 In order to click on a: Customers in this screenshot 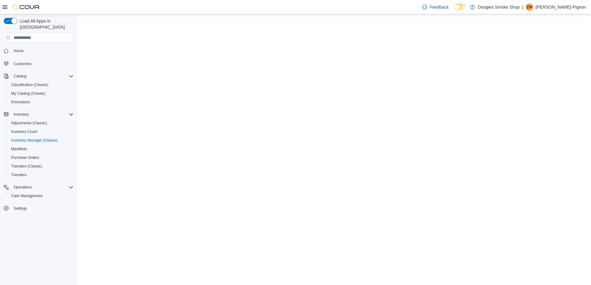, I will do `click(23, 64)`.